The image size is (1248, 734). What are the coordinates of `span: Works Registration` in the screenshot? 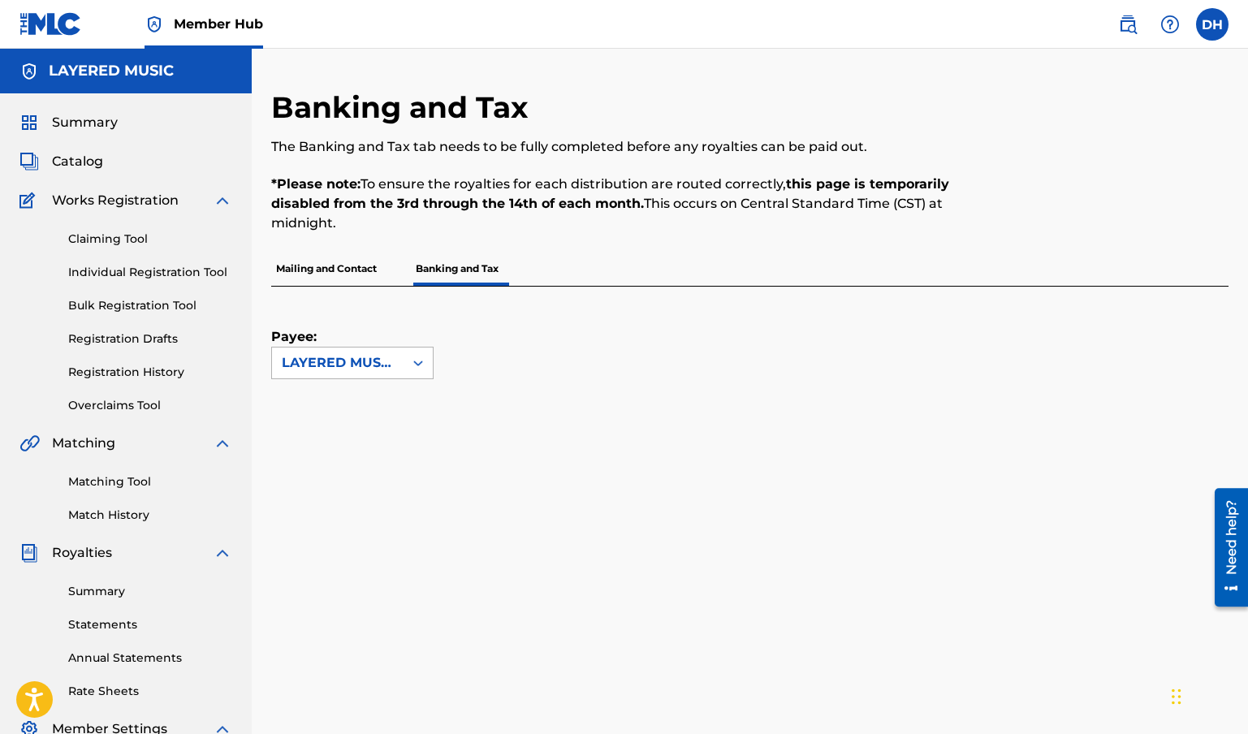 It's located at (115, 200).